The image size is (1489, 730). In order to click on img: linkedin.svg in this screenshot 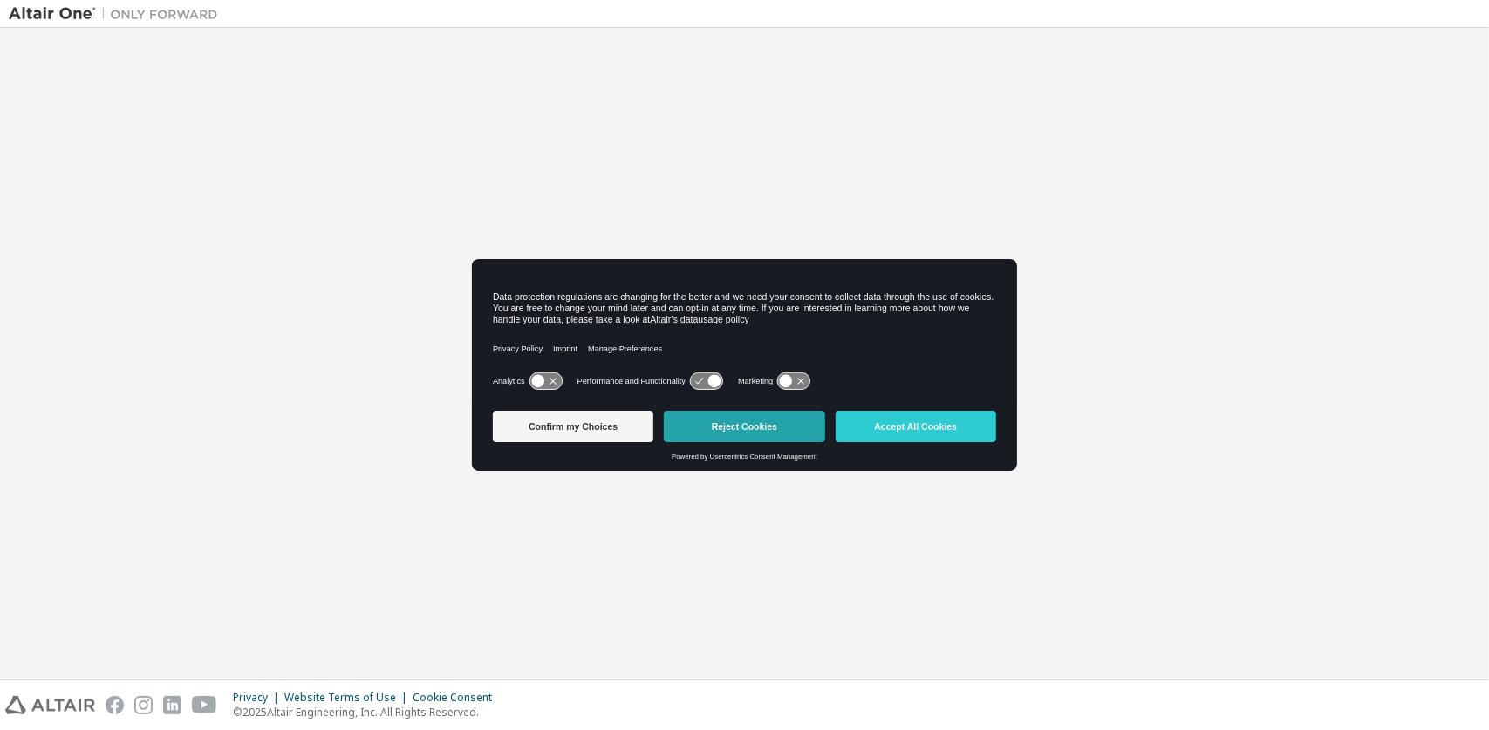, I will do `click(172, 705)`.